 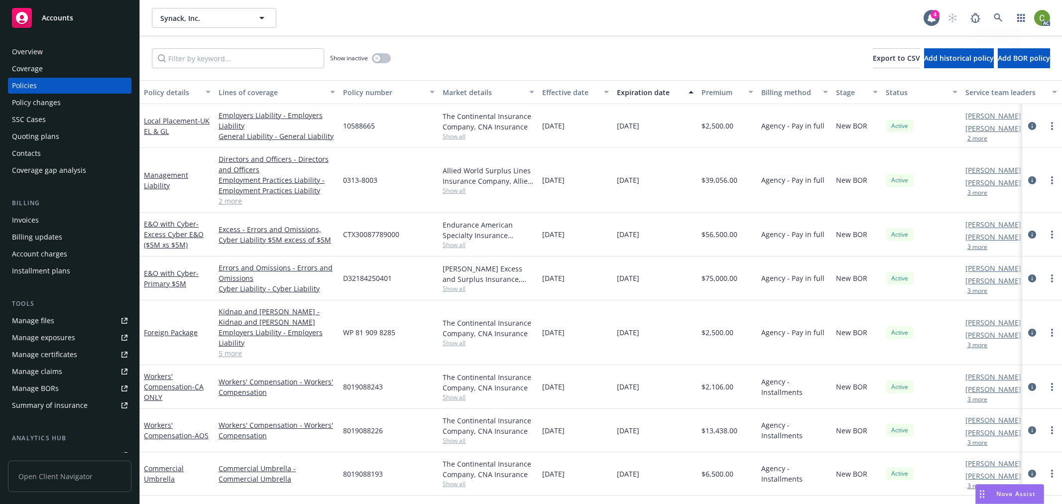 I want to click on span: 8019088226, so click(x=363, y=430).